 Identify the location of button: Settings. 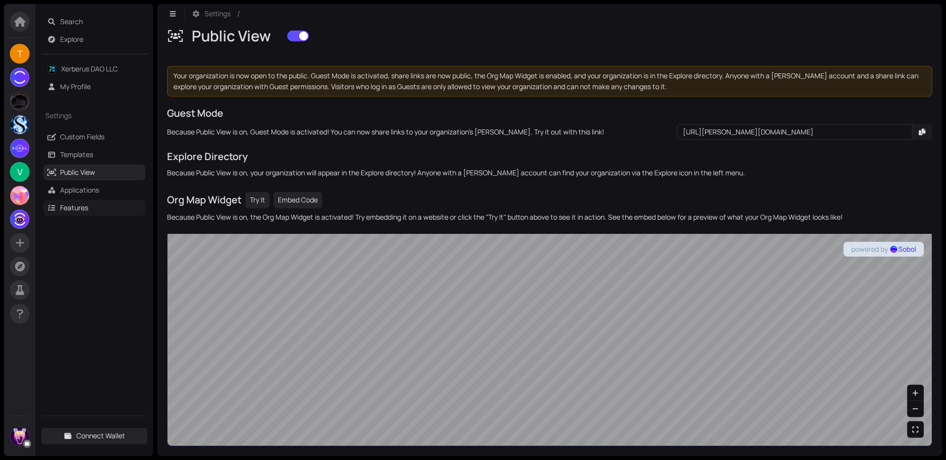
(211, 14).